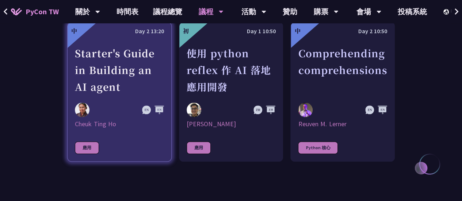 This screenshot has height=201, width=462. I want to click on img: Cheuk Ting Ho, so click(82, 110).